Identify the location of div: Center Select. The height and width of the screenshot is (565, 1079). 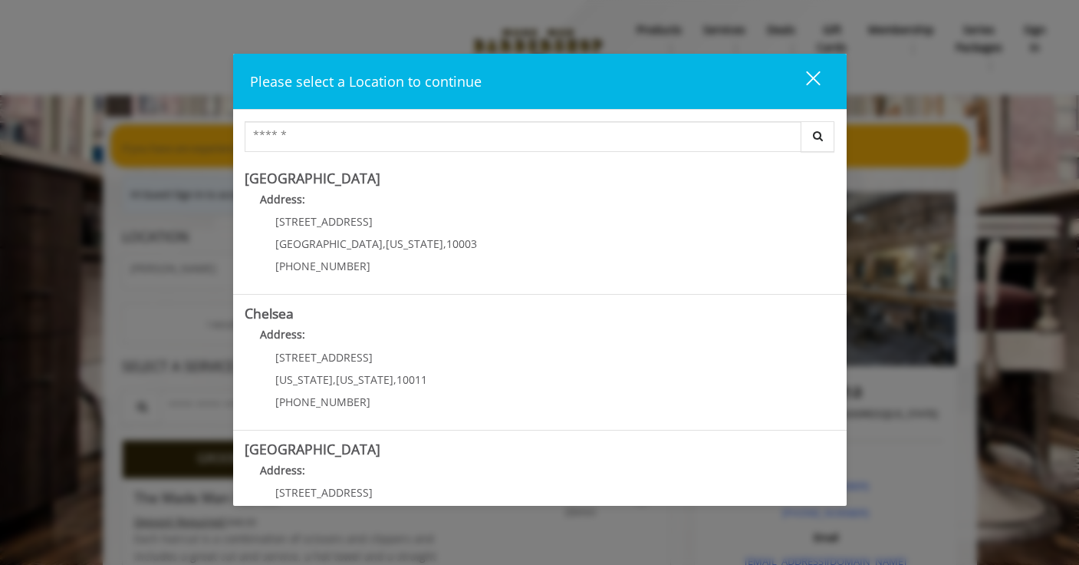
(540, 140).